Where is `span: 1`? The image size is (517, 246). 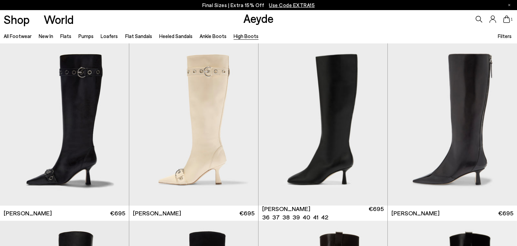
span: 1 is located at coordinates (511, 19).